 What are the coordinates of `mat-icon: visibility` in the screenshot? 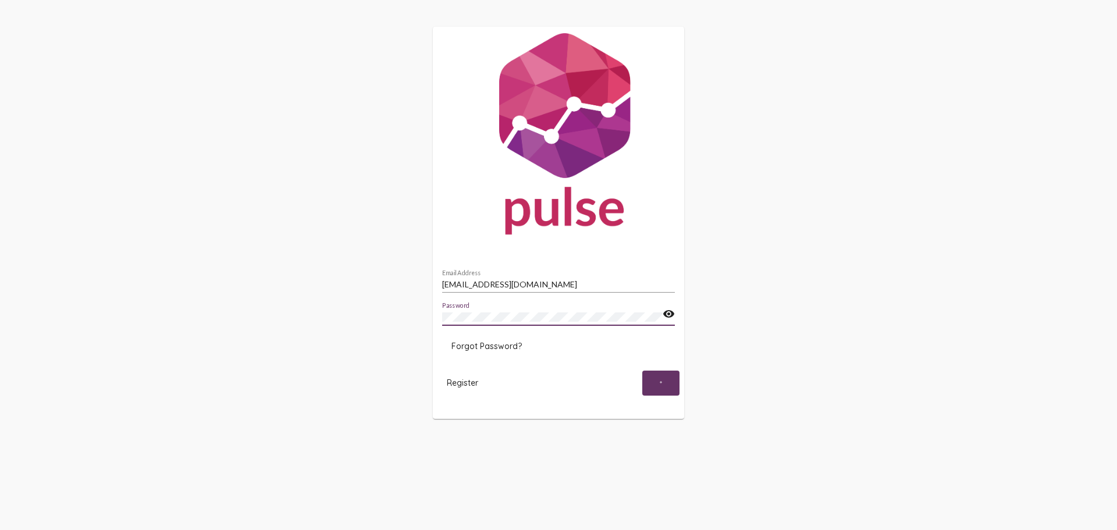 It's located at (669, 314).